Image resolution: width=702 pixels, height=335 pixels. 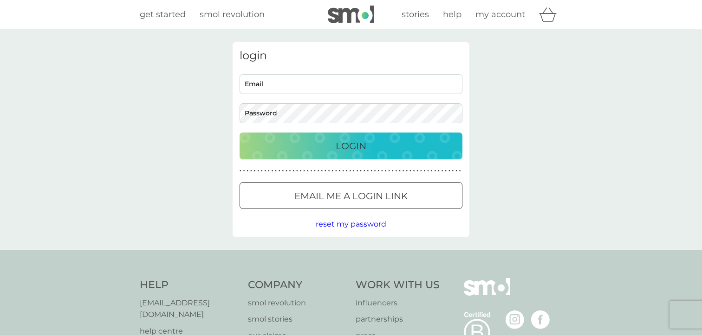 What do you see at coordinates (550, 14) in the screenshot?
I see `div: basket` at bounding box center [550, 14].